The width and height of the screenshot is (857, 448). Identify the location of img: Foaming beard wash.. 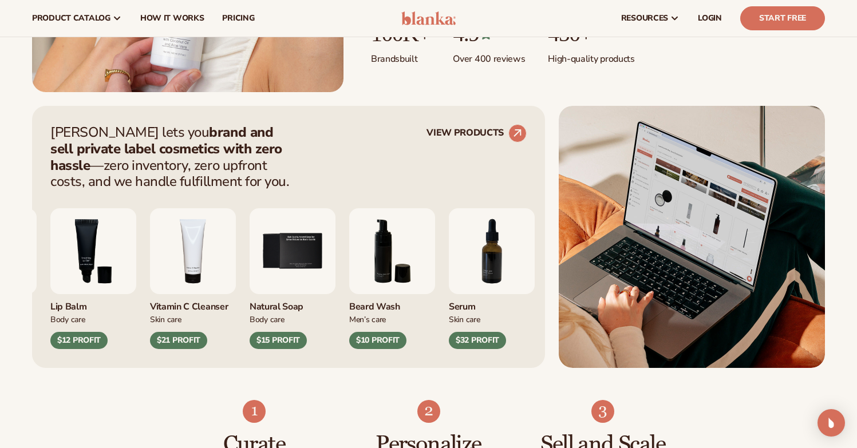
(392, 251).